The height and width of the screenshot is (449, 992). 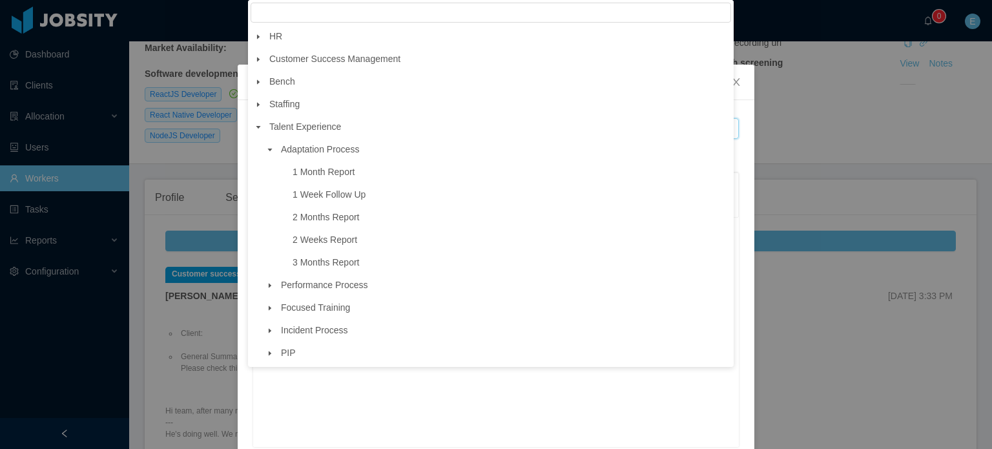 I want to click on input: filter select, so click(x=491, y=12).